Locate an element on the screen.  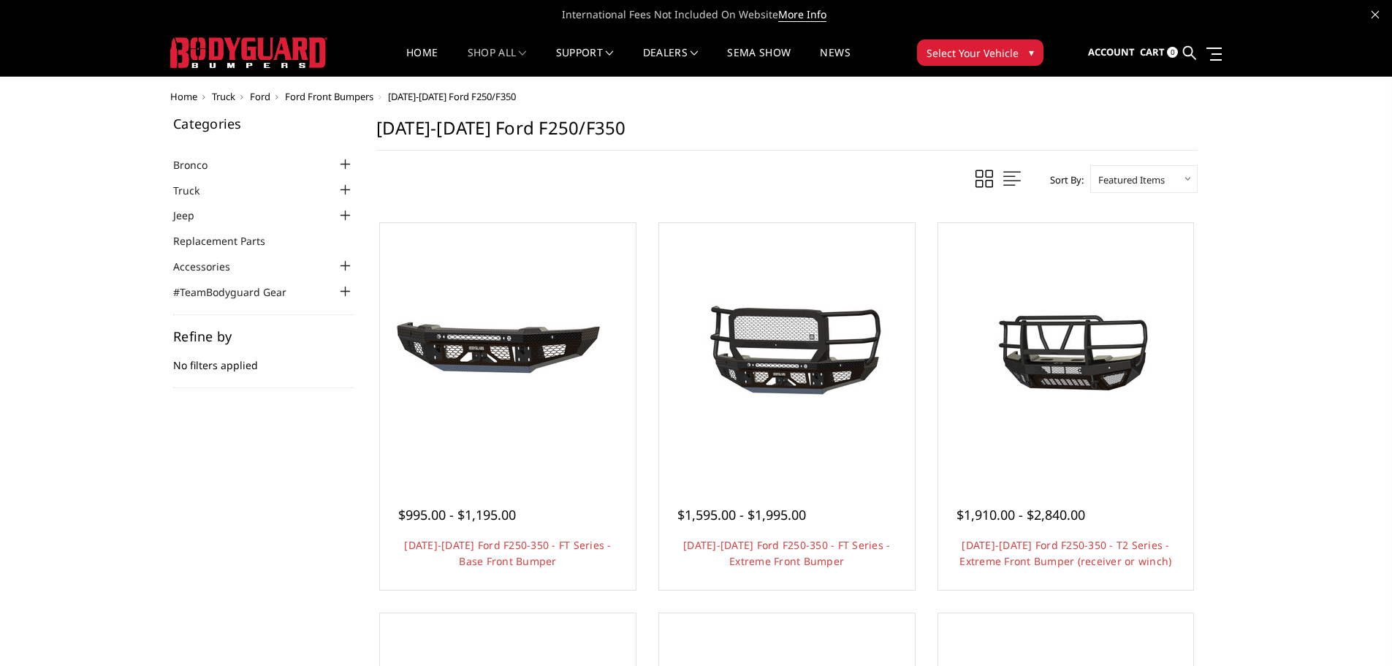
span: Cart is located at coordinates (1153, 52).